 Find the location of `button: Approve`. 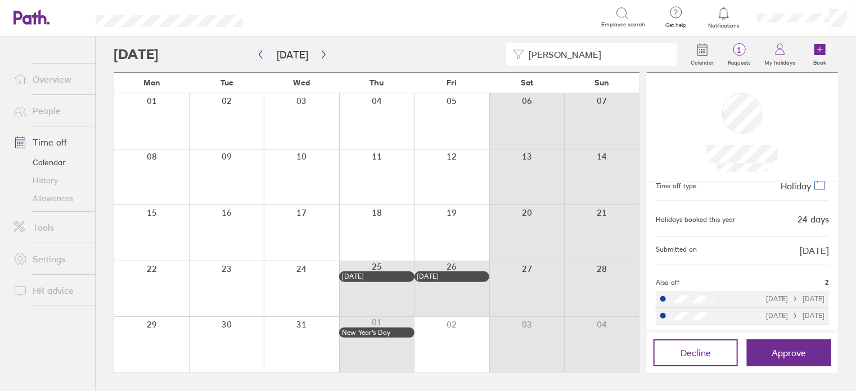

button: Approve is located at coordinates (789, 353).